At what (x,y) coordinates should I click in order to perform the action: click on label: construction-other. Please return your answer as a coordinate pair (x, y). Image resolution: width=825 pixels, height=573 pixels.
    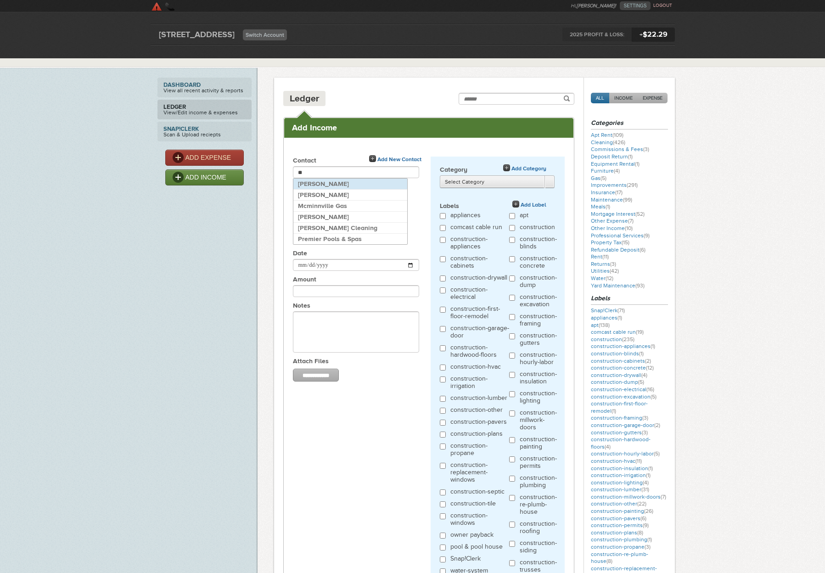
    Looking at the image, I should click on (477, 411).